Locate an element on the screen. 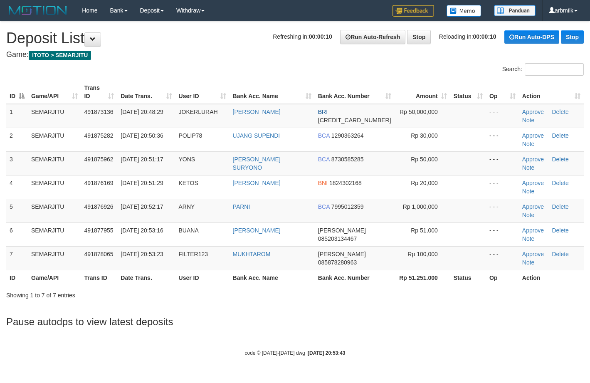 The height and width of the screenshot is (383, 590). th: Bank Acc. Name: activate to sort column ascending is located at coordinates (272, 92).